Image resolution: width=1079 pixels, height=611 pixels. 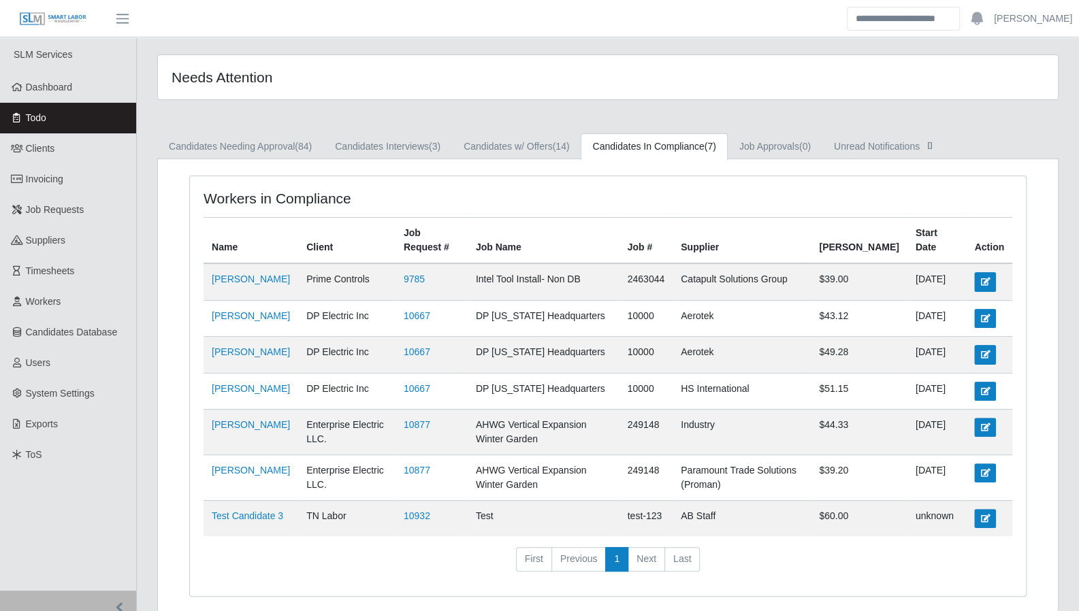 I want to click on a: 10932, so click(x=417, y=516).